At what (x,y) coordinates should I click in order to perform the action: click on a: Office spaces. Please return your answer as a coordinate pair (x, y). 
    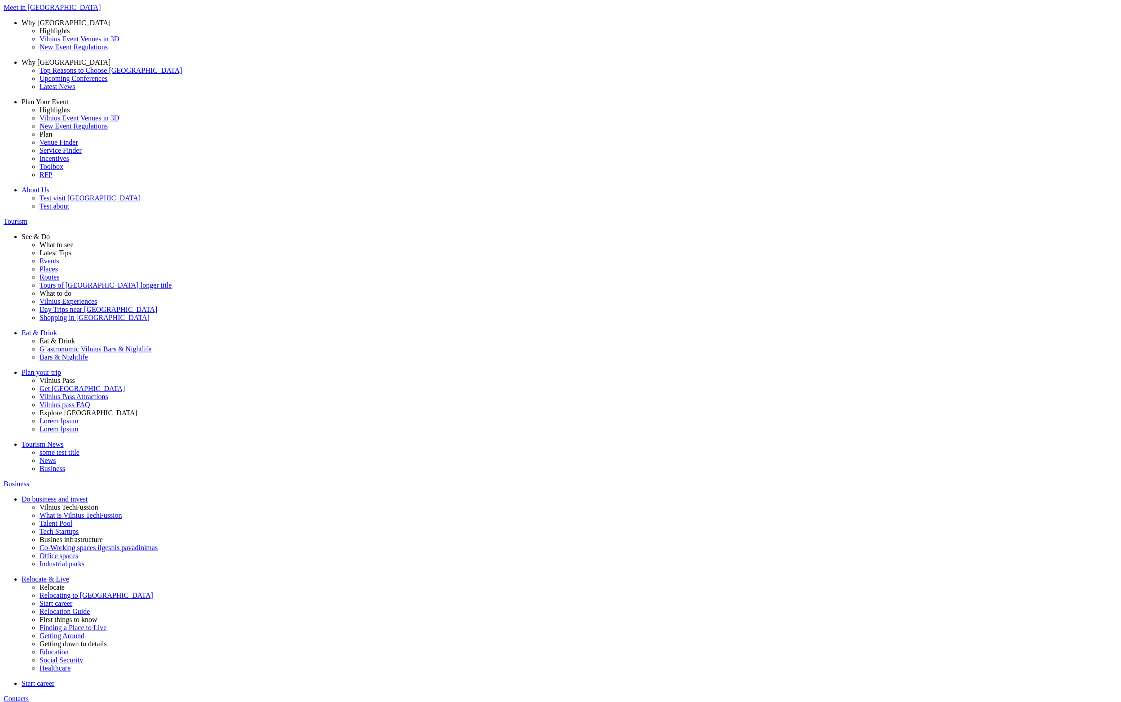
    Looking at the image, I should click on (578, 556).